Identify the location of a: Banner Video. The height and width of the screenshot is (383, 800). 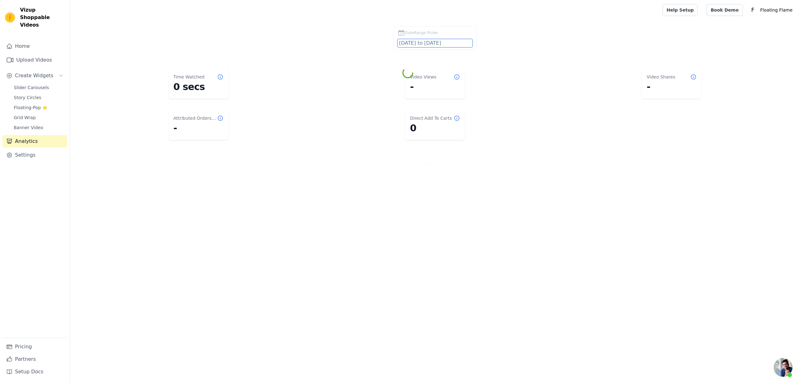
(38, 128).